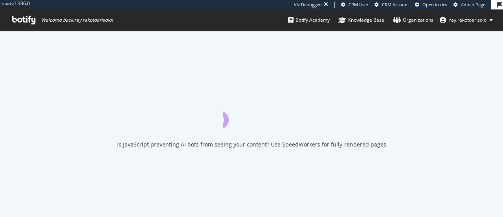 This screenshot has height=217, width=503. Describe the element at coordinates (473, 4) in the screenshot. I see `span: Admin Page` at that location.